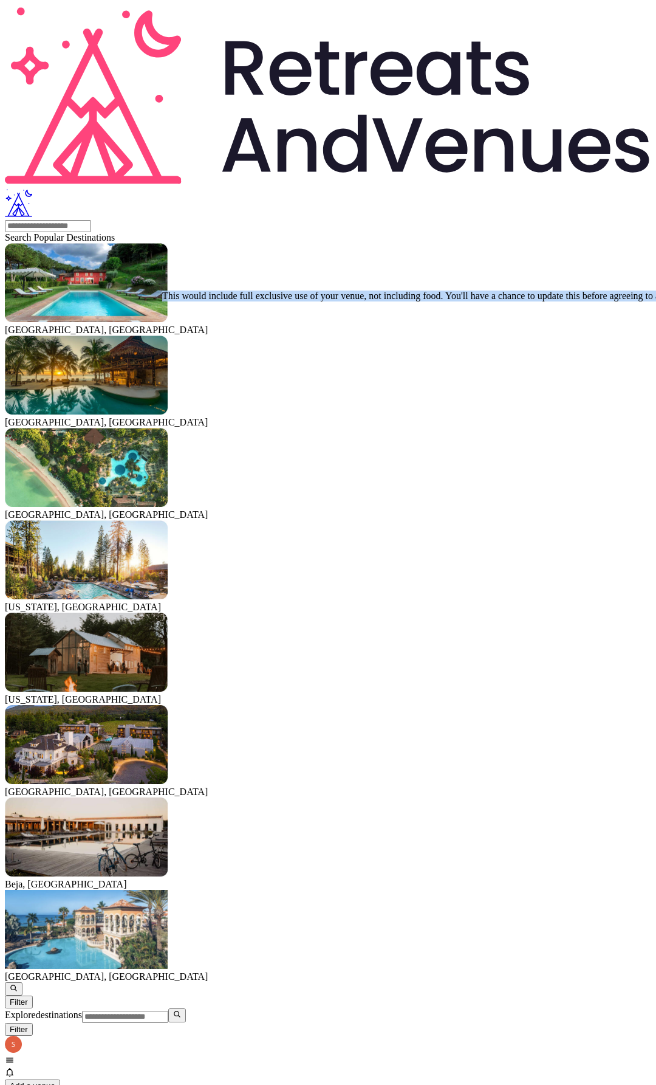 This screenshot has width=656, height=1085. What do you see at coordinates (328, 936) in the screenshot?
I see `div: Visit venues for Canarias, Spain` at bounding box center [328, 936].